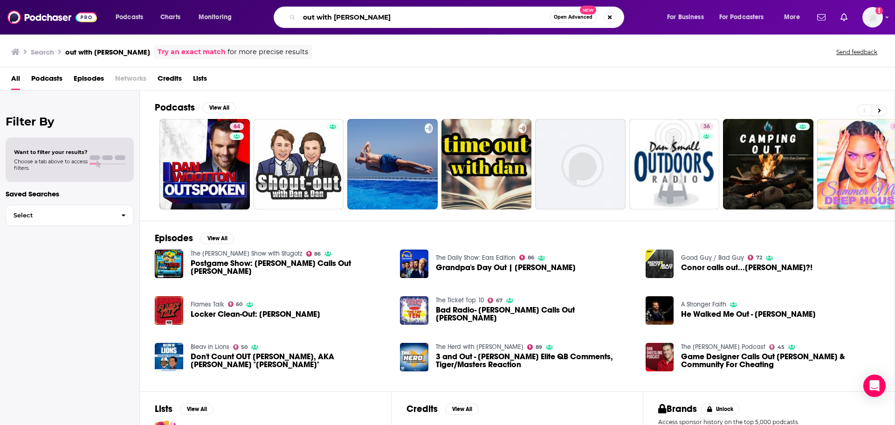 The width and height of the screenshot is (895, 425). I want to click on img: Conor calls out...Dan Hooker?!, so click(660, 263).